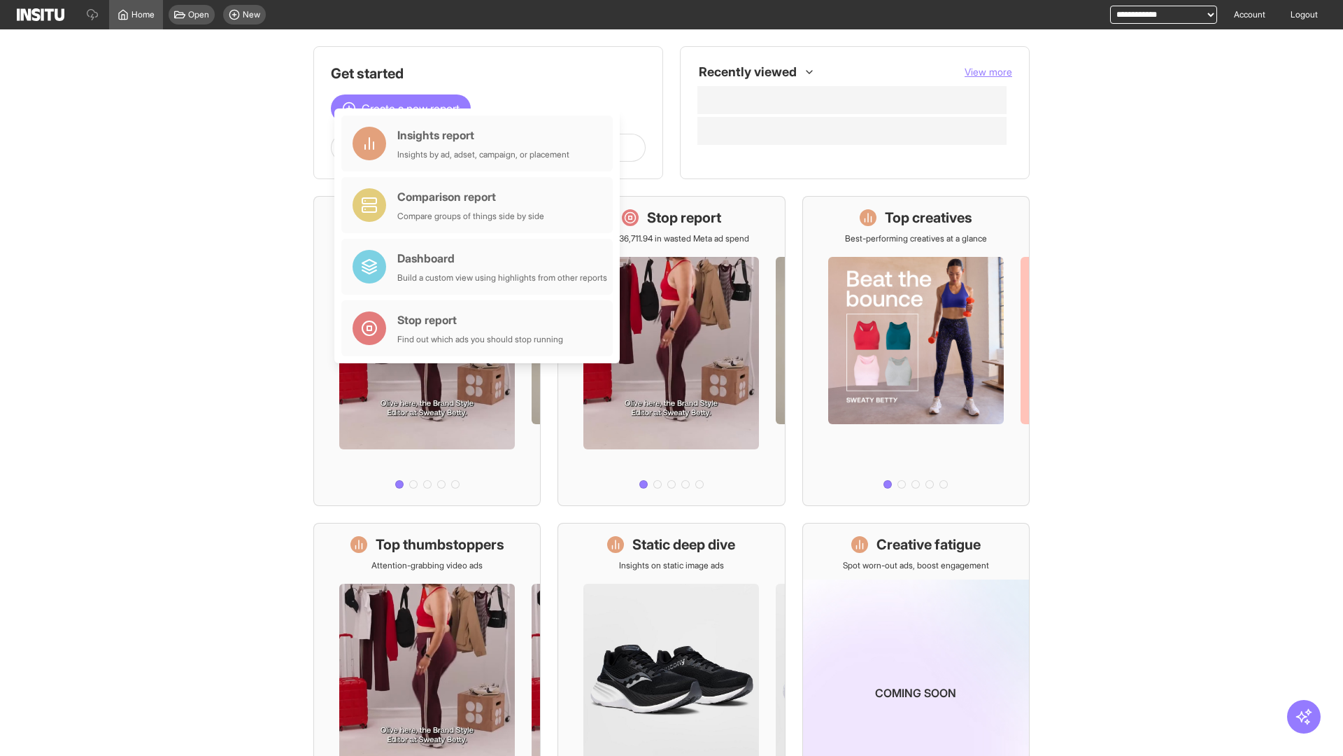 Image resolution: width=1343 pixels, height=756 pixels. What do you see at coordinates (480, 339) in the screenshot?
I see `div: Find out which ads you should stop running` at bounding box center [480, 339].